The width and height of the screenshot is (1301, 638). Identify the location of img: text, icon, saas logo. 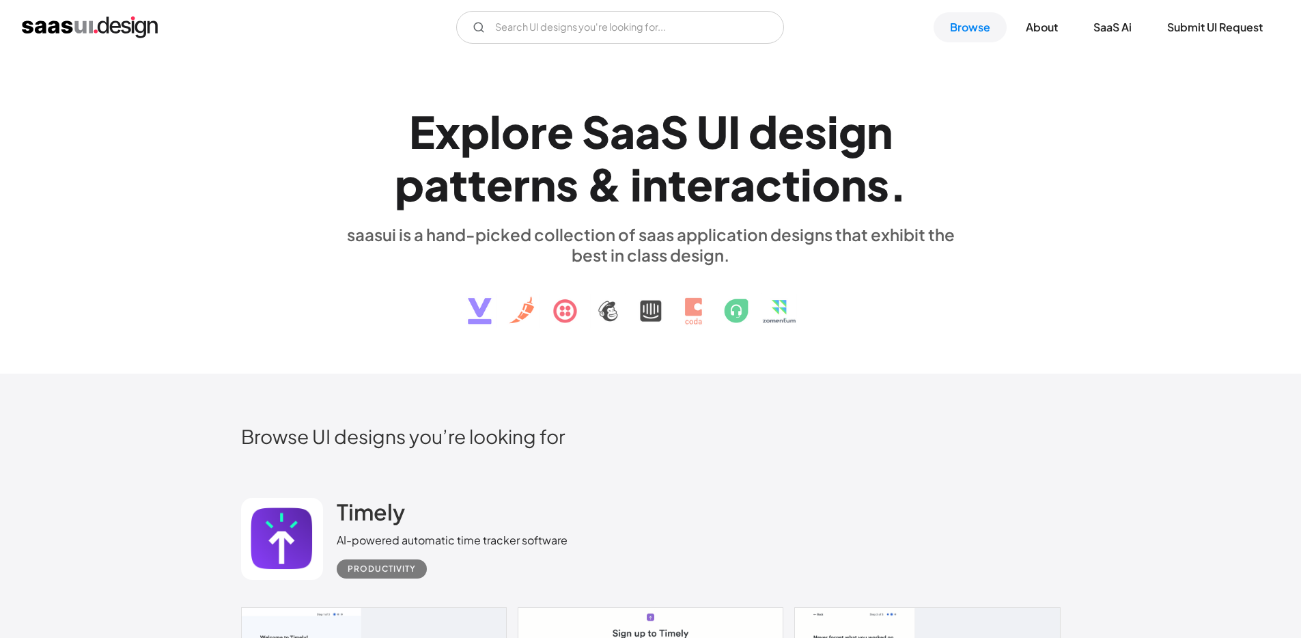
(651, 301).